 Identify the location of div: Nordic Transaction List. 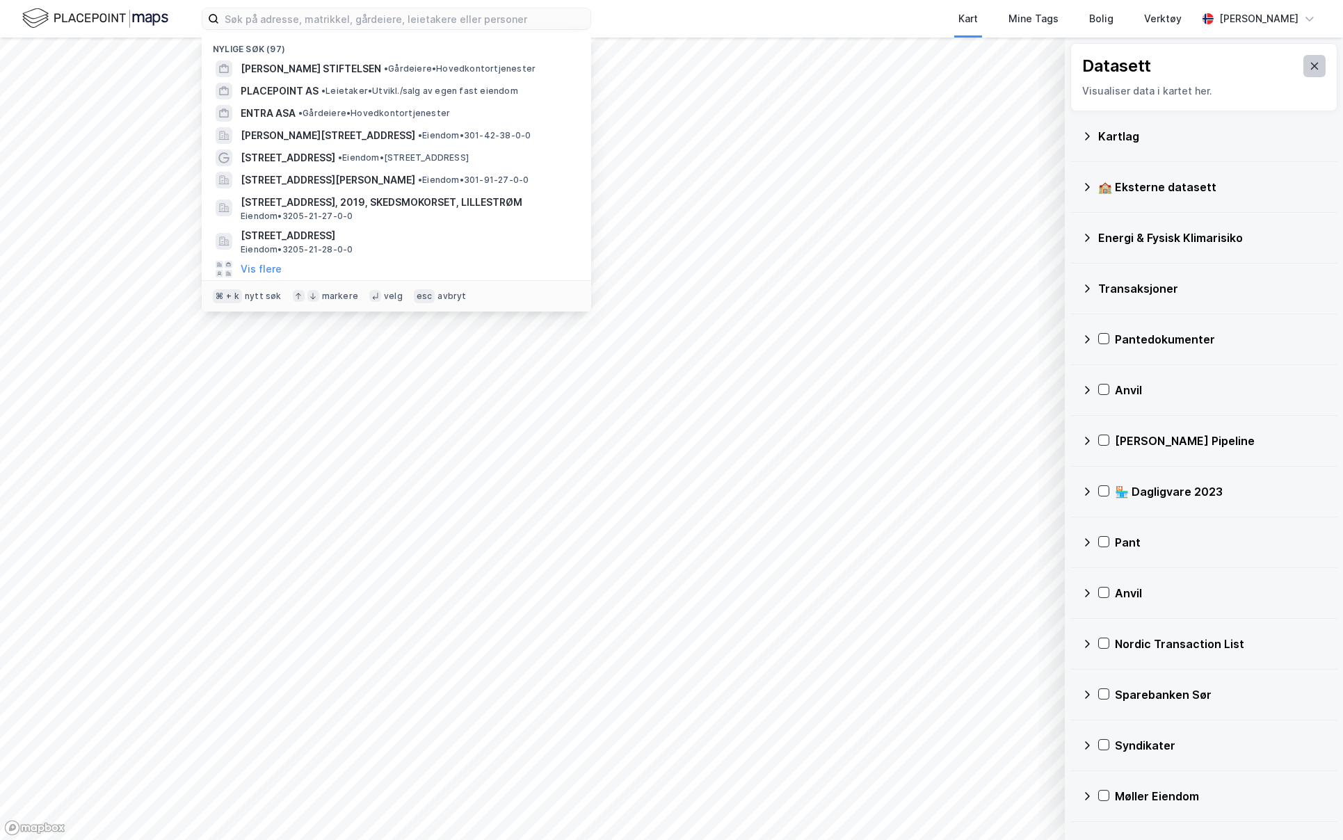
(1220, 644).